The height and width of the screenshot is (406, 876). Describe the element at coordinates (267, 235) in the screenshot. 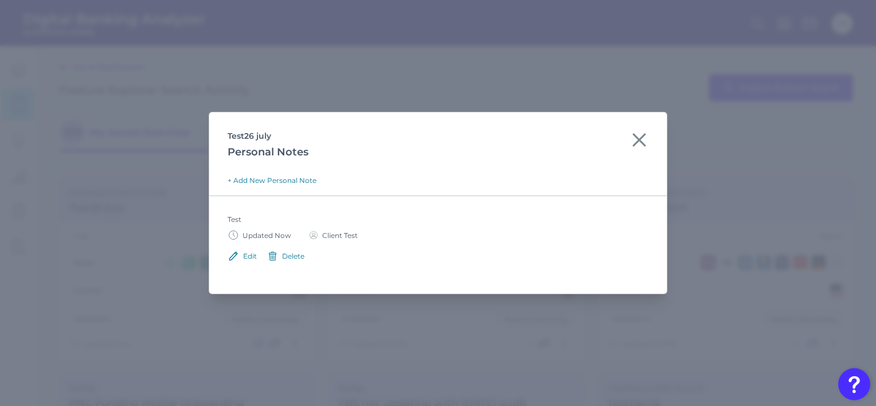

I see `div: Updated Now` at that location.